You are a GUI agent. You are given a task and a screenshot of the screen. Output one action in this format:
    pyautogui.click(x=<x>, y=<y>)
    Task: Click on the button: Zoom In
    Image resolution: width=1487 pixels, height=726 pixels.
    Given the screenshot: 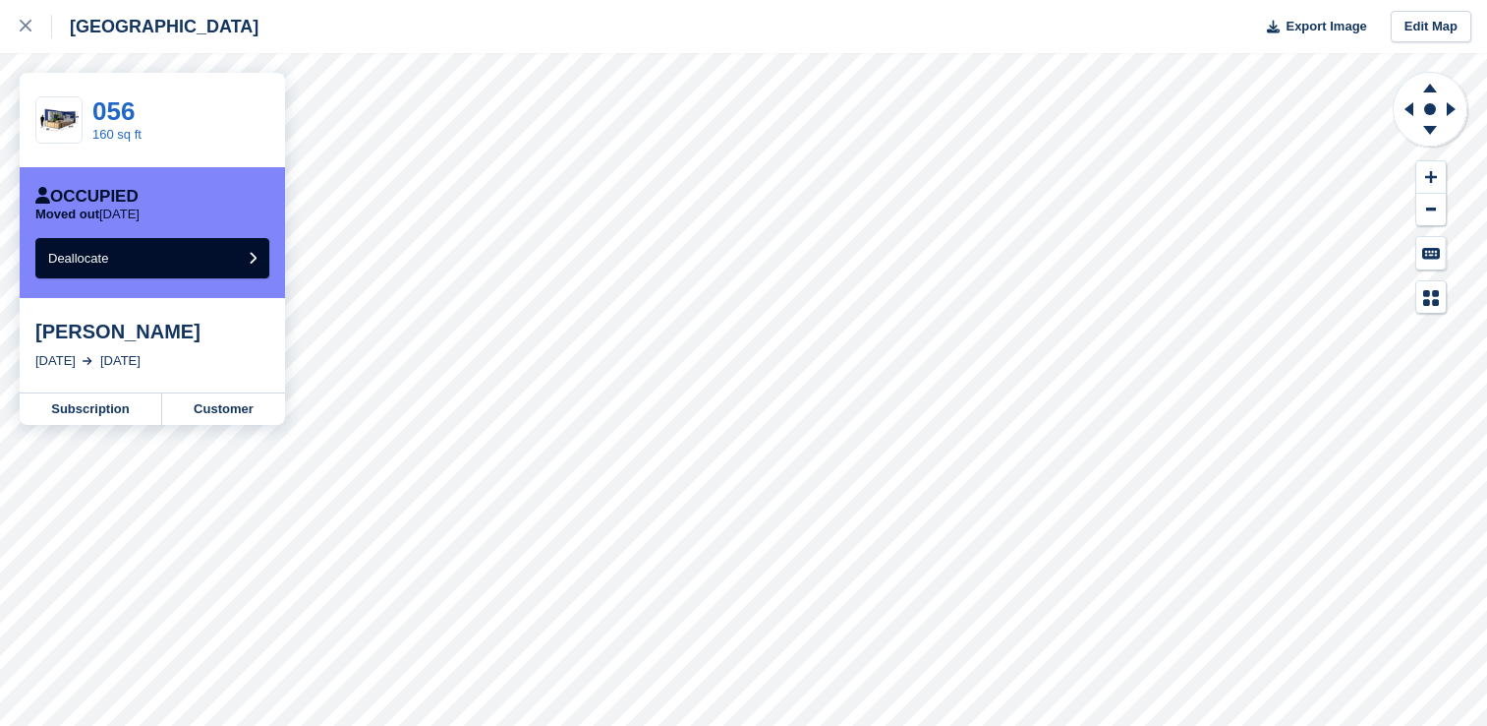 What is the action you would take?
    pyautogui.click(x=1431, y=177)
    